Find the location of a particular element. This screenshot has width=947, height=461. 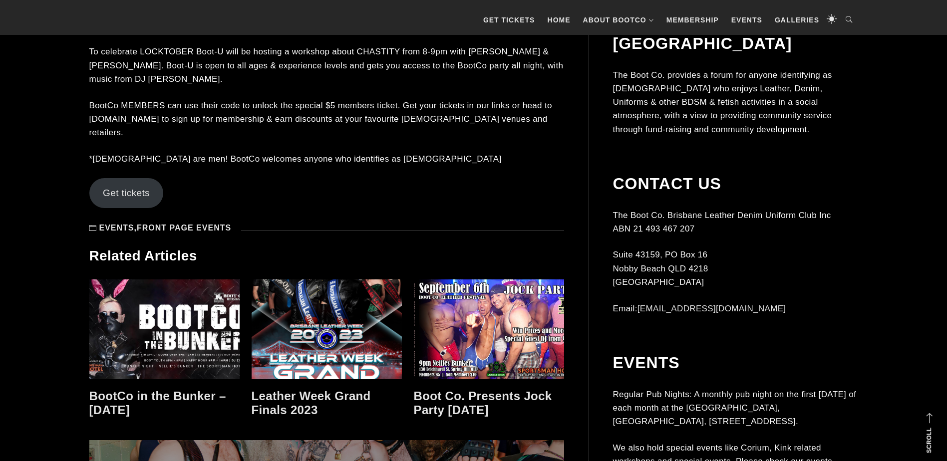

a: GET TICKETS is located at coordinates (509, 20).